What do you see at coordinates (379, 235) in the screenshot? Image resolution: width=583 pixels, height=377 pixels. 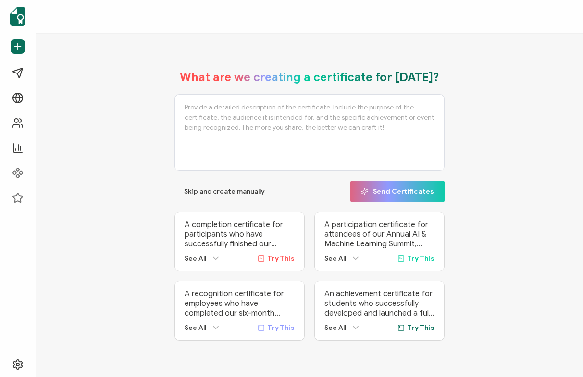 I see `p: A participation certificate for attendees of our Annual AI & Machine Learning Summit, which broug...` at bounding box center [379, 235].